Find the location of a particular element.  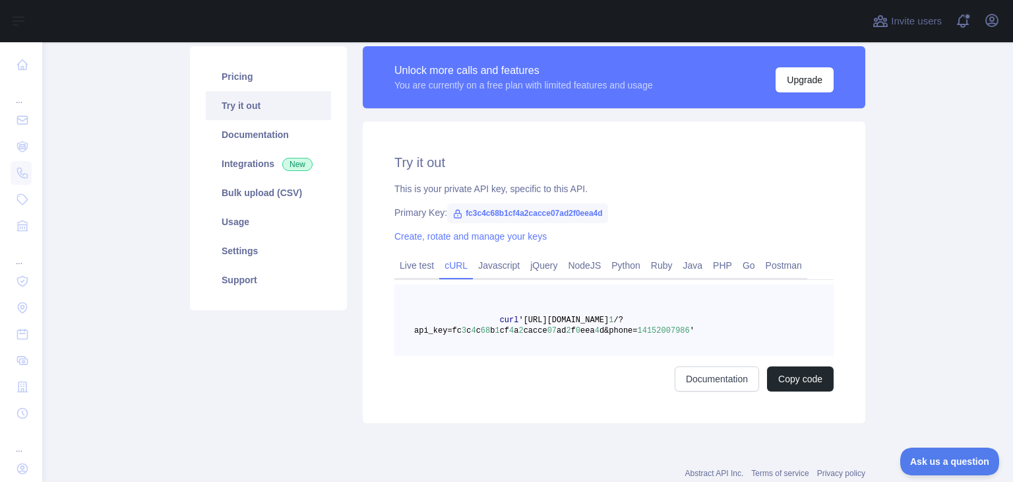

a: Abstract API Inc. is located at coordinates (715, 473).